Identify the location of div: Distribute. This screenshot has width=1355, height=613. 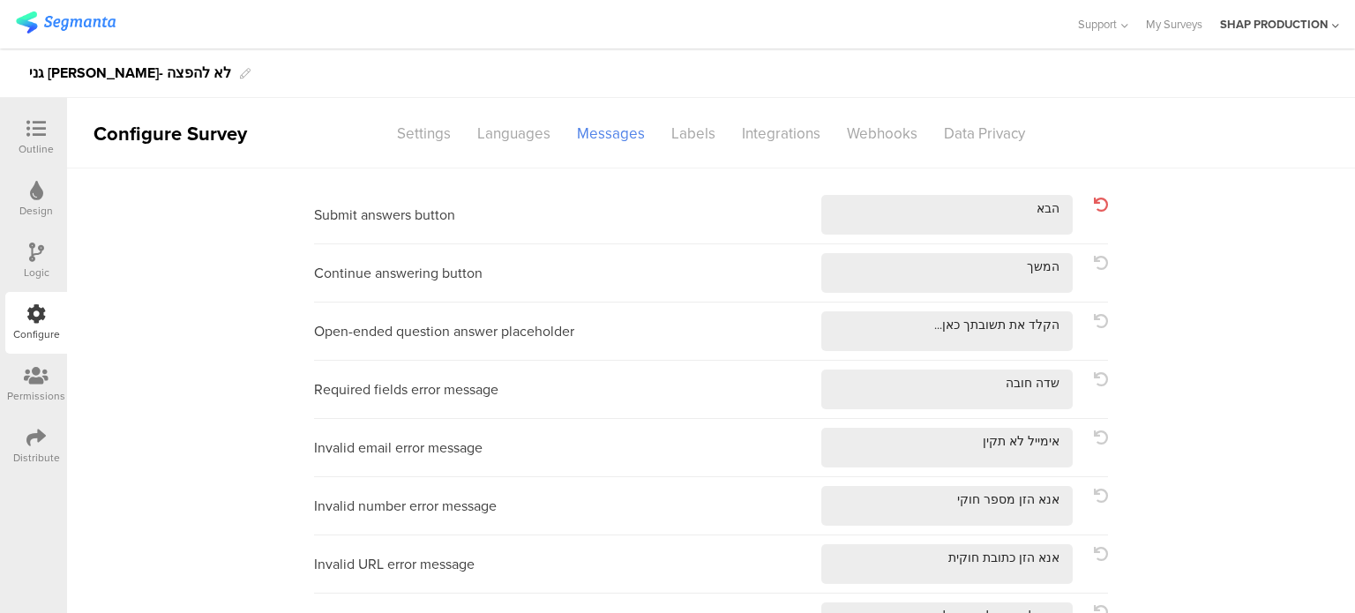
(36, 458).